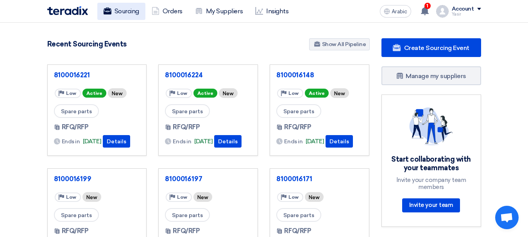 This screenshot has width=528, height=237. I want to click on font: Show All Pipeline, so click(344, 44).